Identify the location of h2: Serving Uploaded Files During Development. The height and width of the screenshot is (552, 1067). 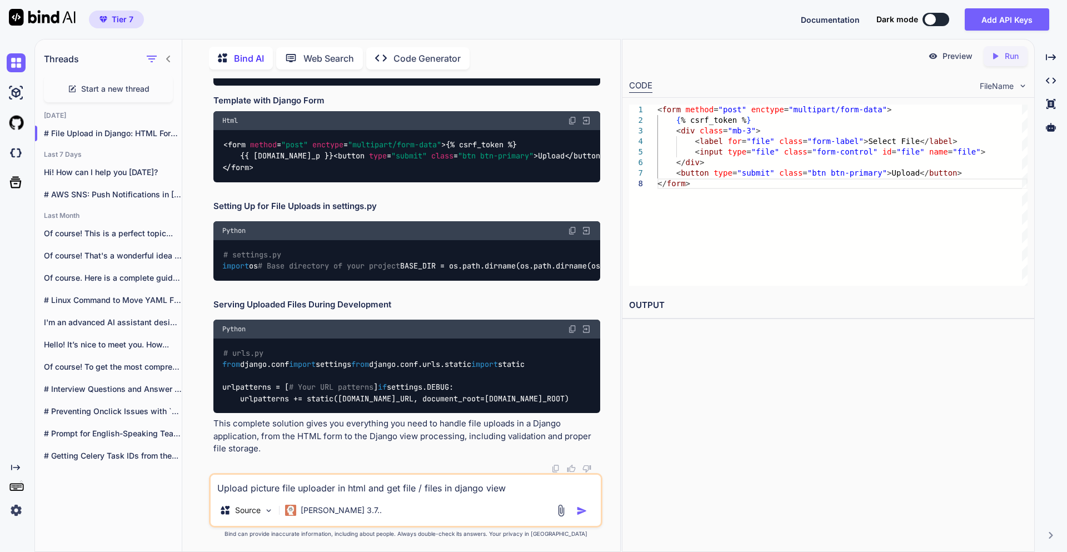
(407, 305).